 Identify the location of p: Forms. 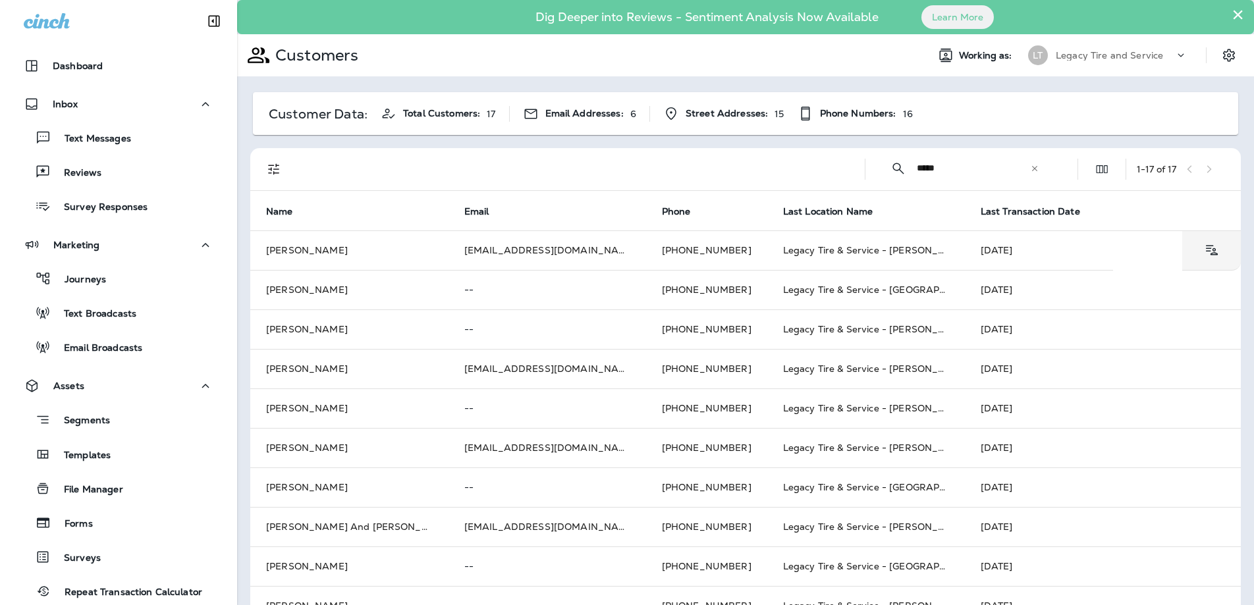
(72, 524).